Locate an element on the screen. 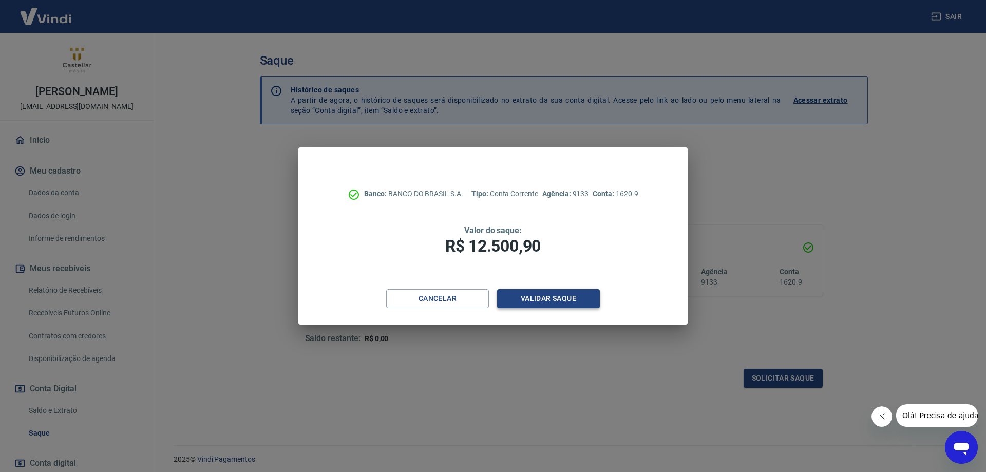  span: R$ 12.500,90 is located at coordinates (493, 246).